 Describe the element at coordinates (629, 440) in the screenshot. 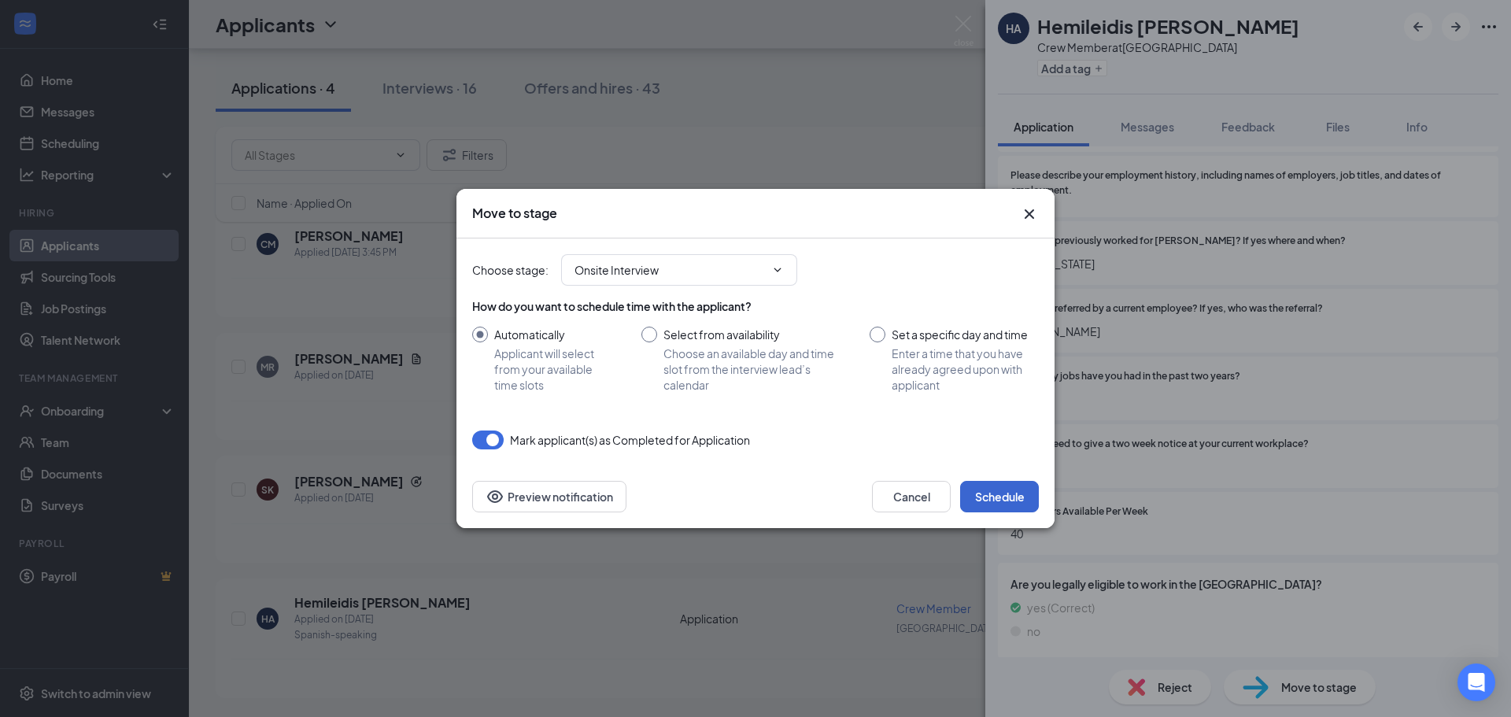

I see `span: Mark applicant(s) as Completed for Application` at that location.